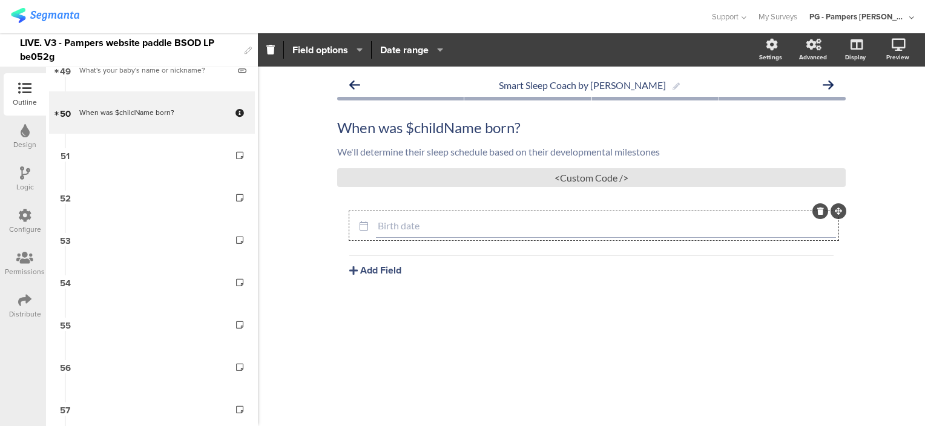 This screenshot has width=925, height=426. What do you see at coordinates (152, 325) in the screenshot?
I see `a: 55` at bounding box center [152, 325].